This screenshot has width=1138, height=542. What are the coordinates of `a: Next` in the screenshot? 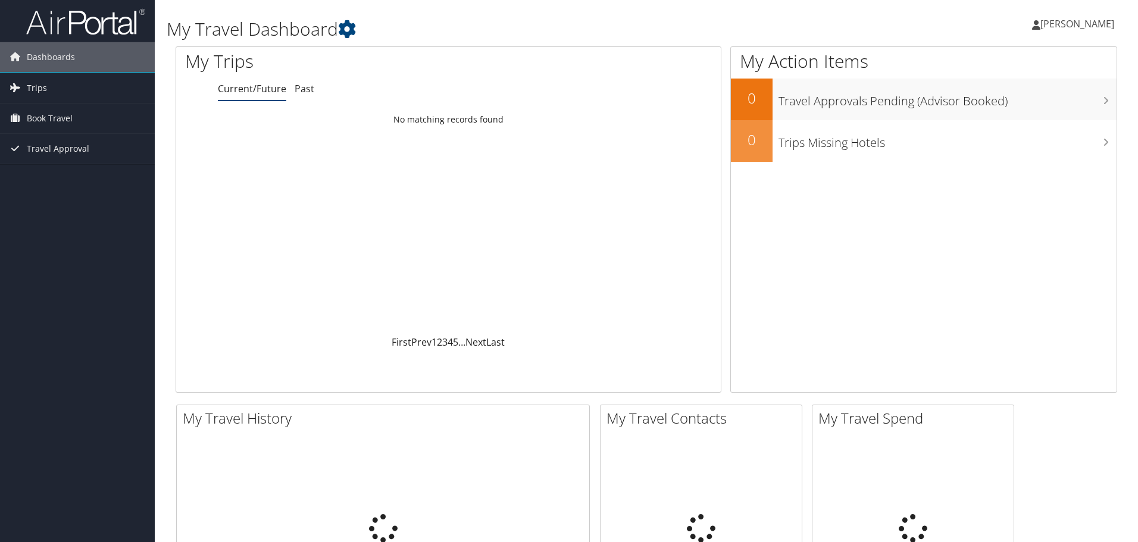 It's located at (476, 342).